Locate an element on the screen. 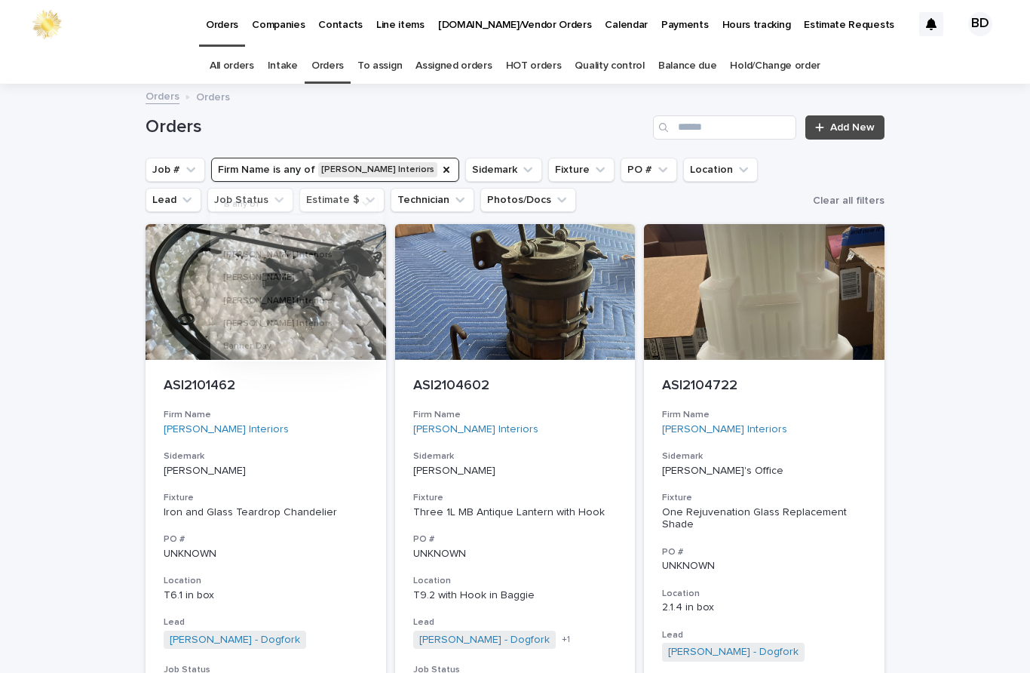 Image resolution: width=1030 pixels, height=673 pixels. p: 2.1.4 in box is located at coordinates (764, 607).